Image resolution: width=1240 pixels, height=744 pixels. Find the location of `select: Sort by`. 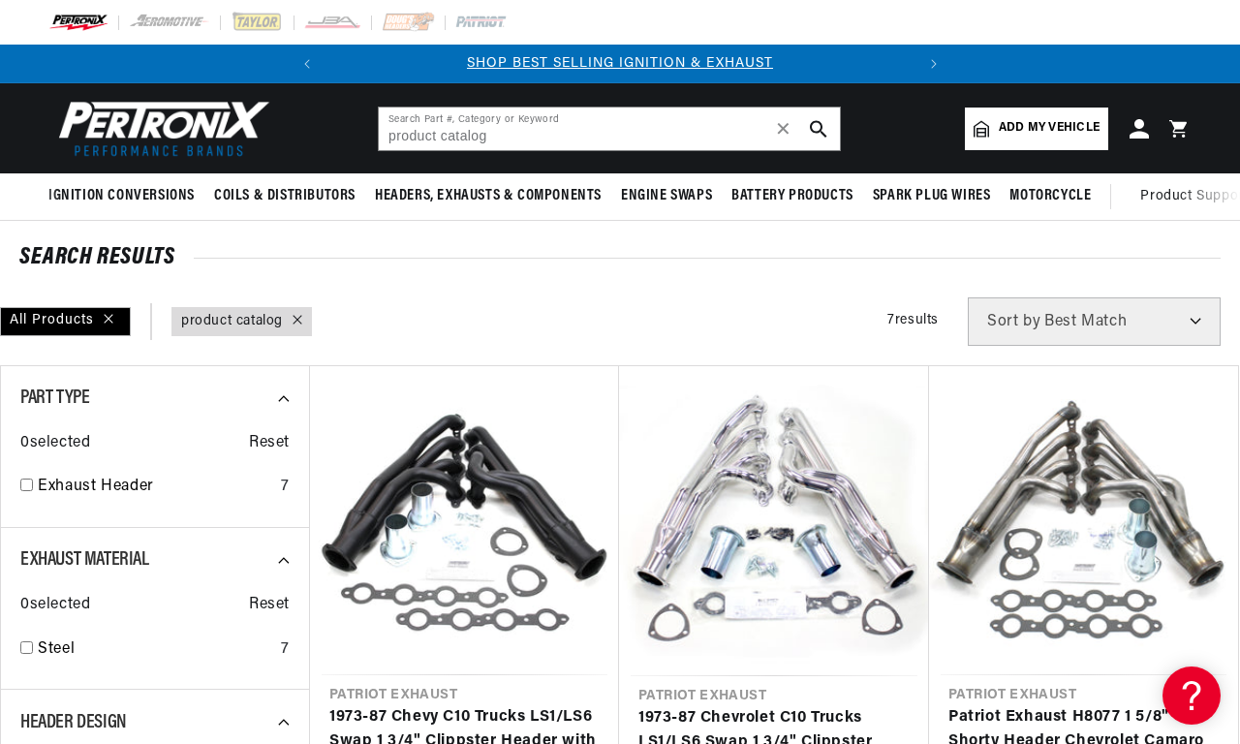

select: Sort by is located at coordinates (1094, 322).